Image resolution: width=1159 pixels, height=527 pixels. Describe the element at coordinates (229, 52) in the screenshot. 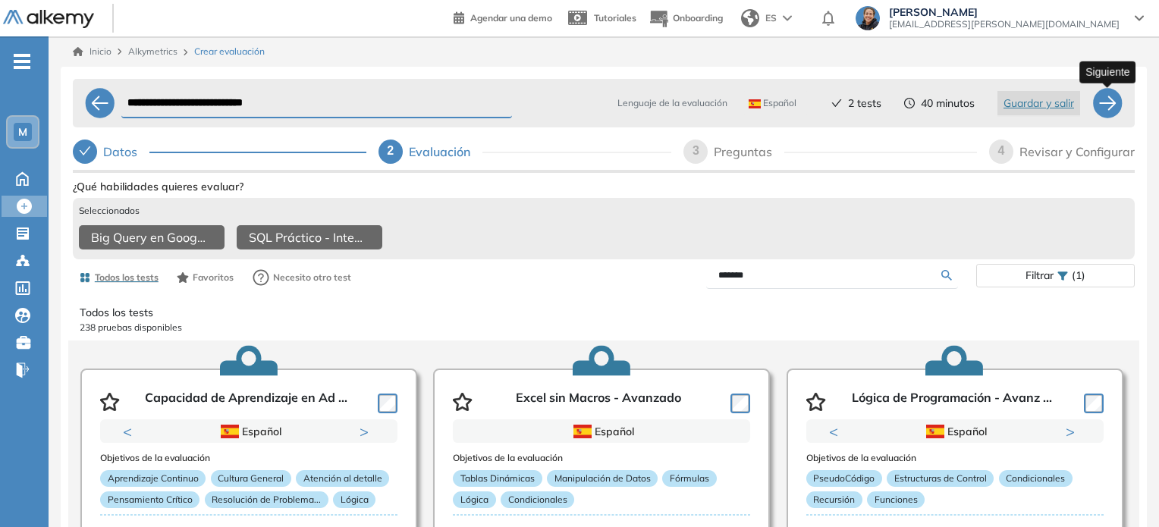

I see `span: Crear evaluación` at that location.